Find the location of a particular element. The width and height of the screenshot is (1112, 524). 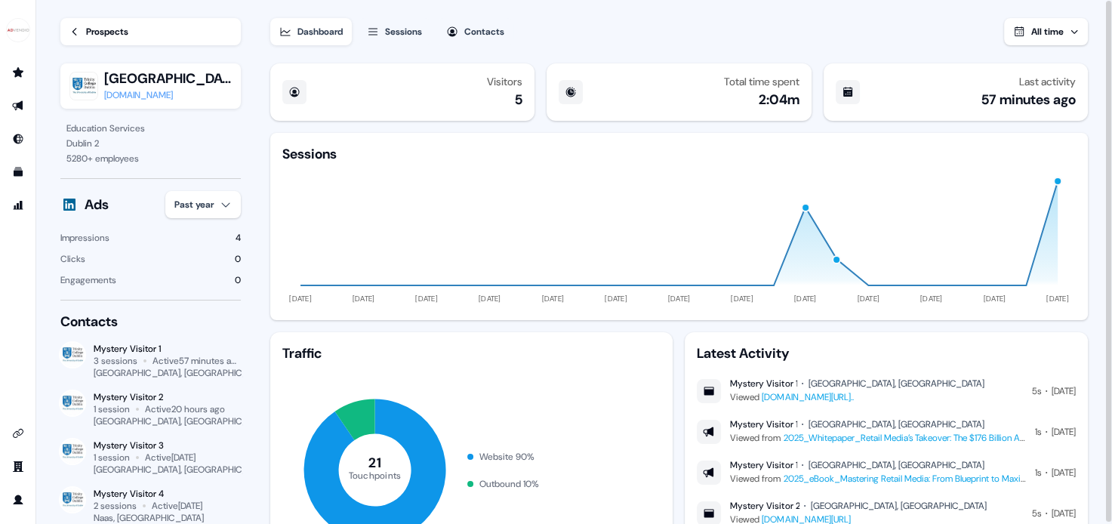

div: 5 is located at coordinates (519, 100).